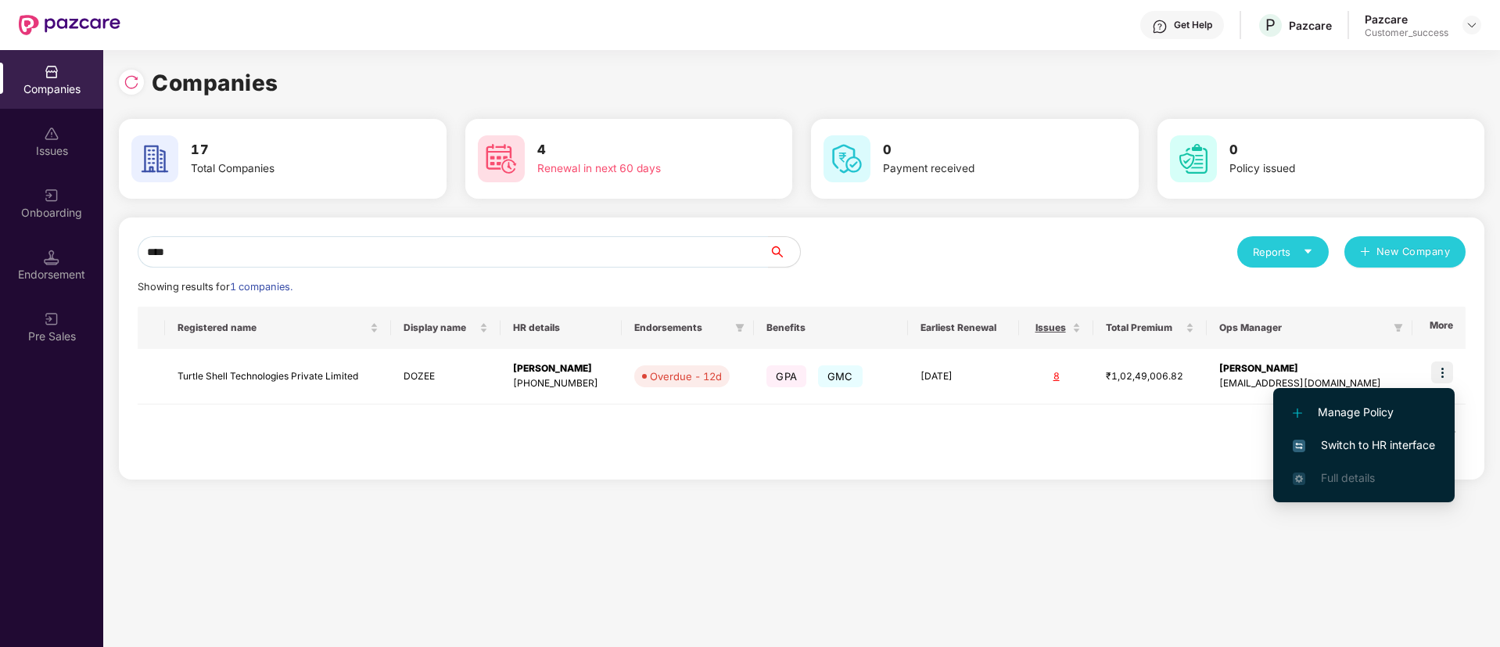  I want to click on span: Endorsements, so click(681, 328).